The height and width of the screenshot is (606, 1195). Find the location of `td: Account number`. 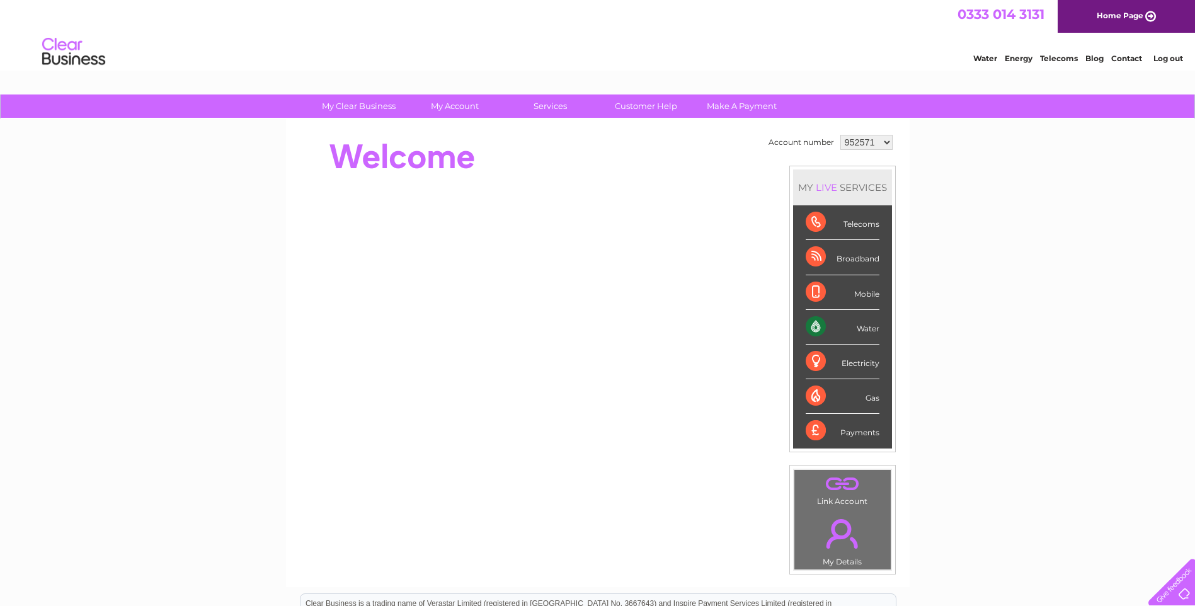

td: Account number is located at coordinates (801, 142).